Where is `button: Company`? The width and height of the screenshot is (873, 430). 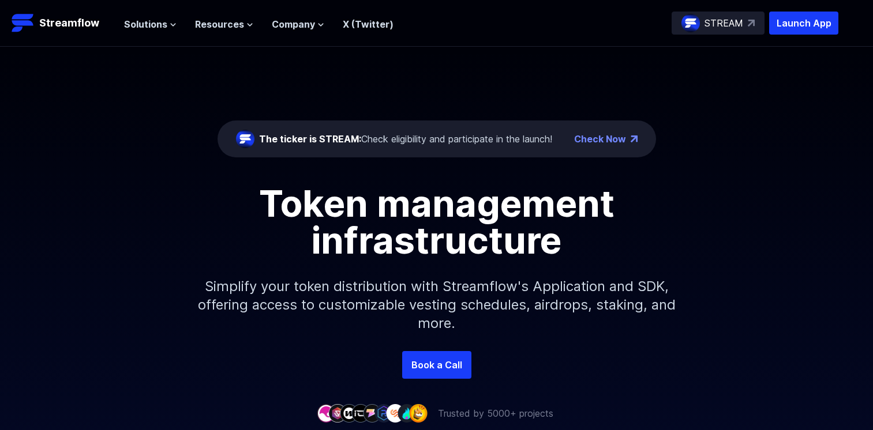
button: Company is located at coordinates (298, 24).